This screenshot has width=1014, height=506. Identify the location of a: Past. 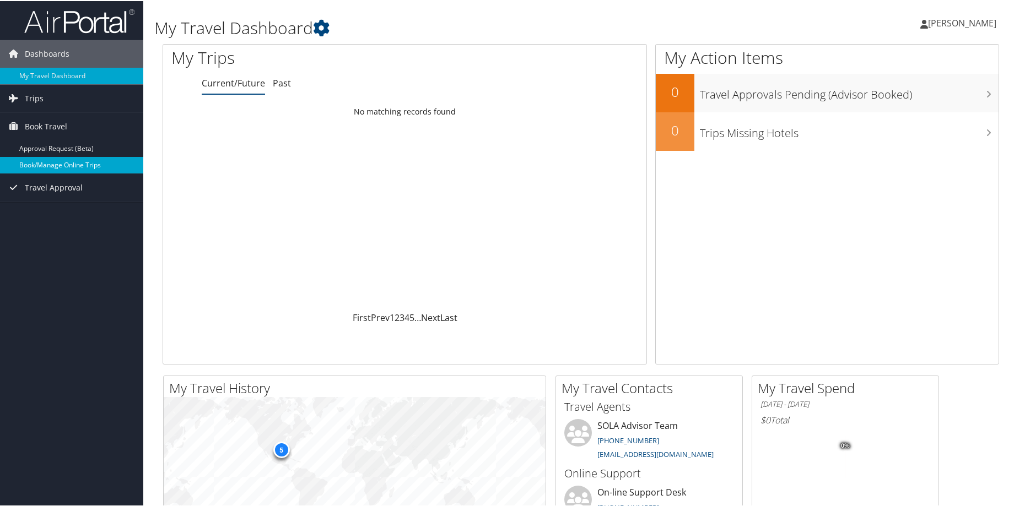
(282, 82).